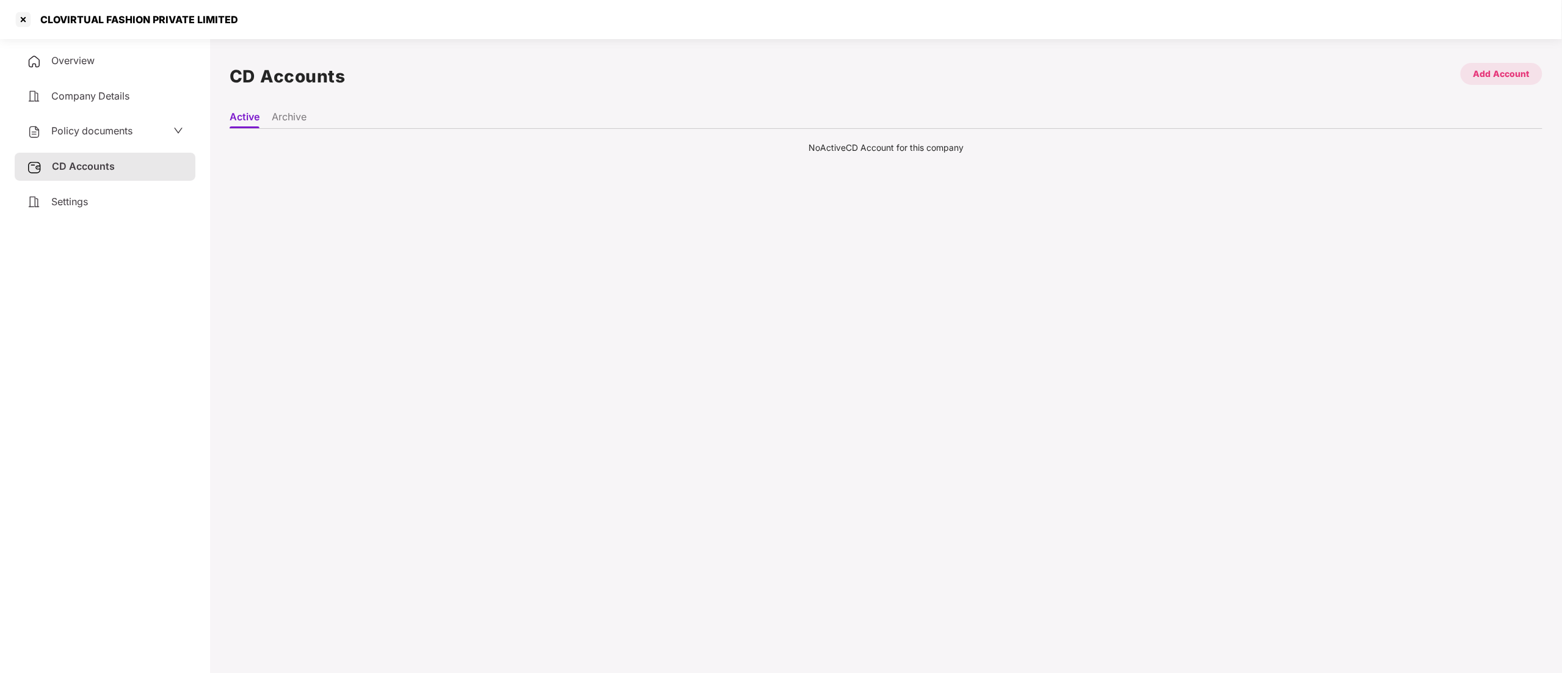 This screenshot has width=1562, height=673. Describe the element at coordinates (34, 167) in the screenshot. I see `img: svg+xml;base64,PHN2ZyB3aWR0aD0iMjUiIGhlaWdodD0iMjQiIHZpZXdCb3g9IjAgMCAyNSAyNCIgZmlsbD0ibm9uZSIgeG...` at that location.